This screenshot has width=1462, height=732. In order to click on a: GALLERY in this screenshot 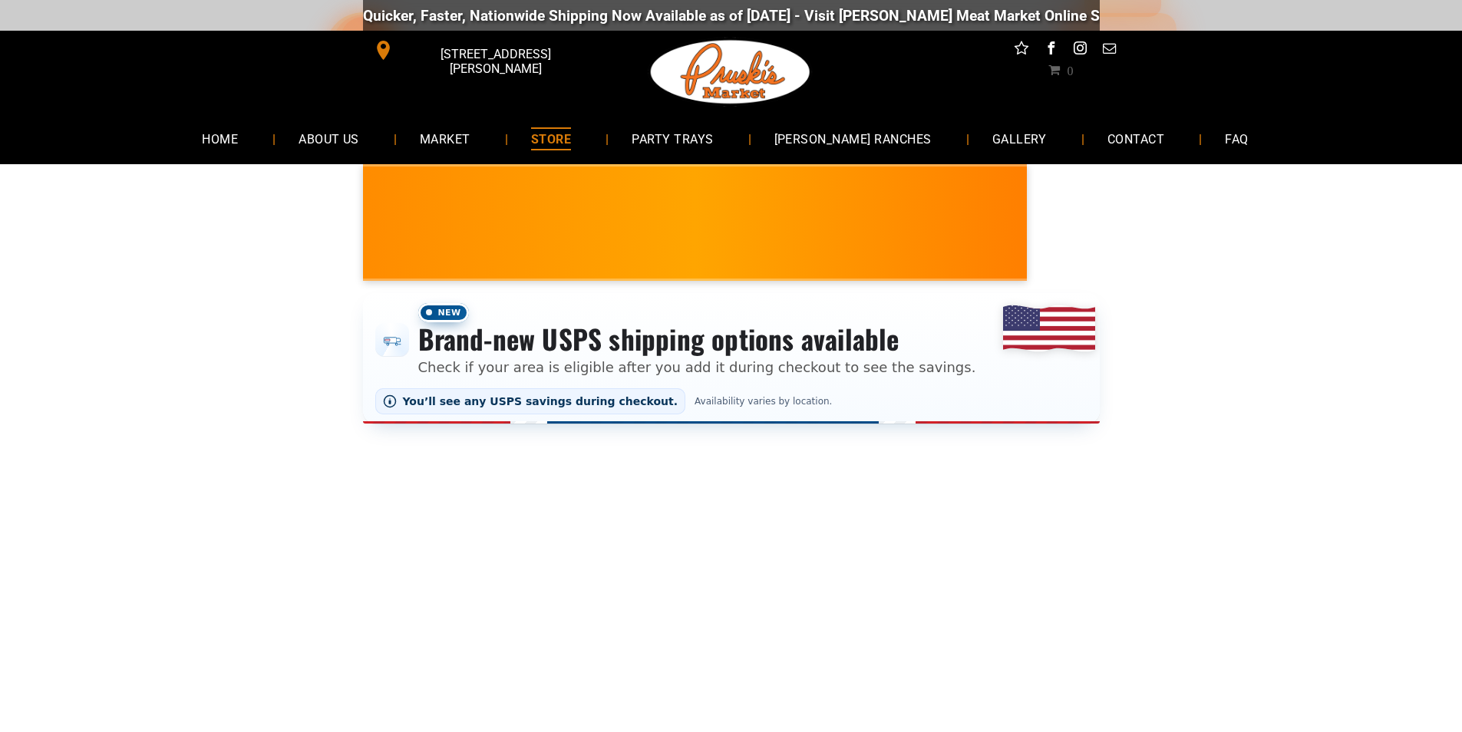, I will do `click(1019, 138)`.